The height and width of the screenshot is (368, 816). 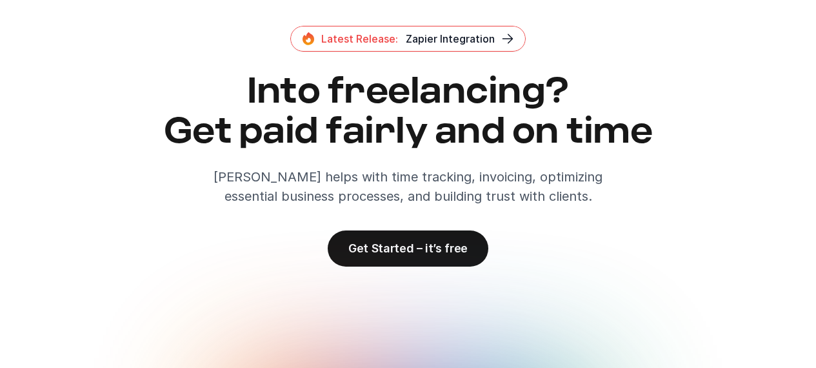 What do you see at coordinates (408, 248) in the screenshot?
I see `p: Get Started – it’s free` at bounding box center [408, 248].